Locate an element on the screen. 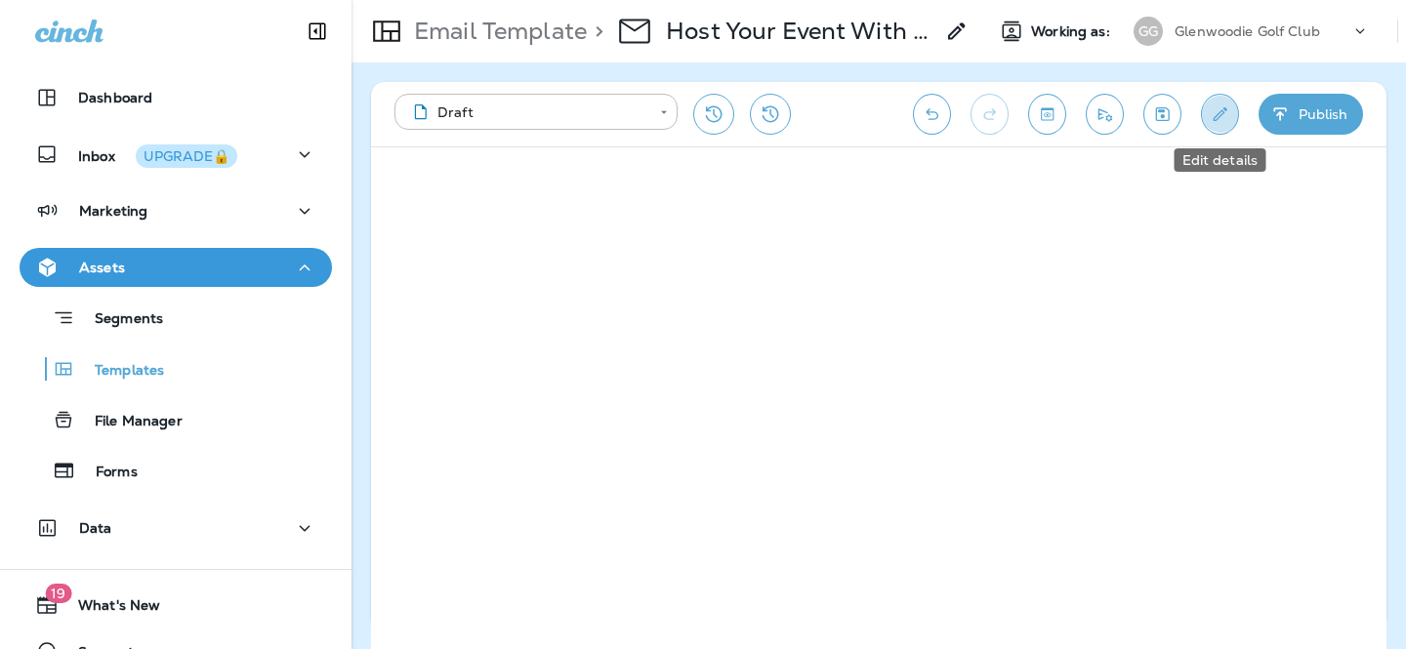 This screenshot has height=649, width=1406. button: Edit details is located at coordinates (1220, 114).